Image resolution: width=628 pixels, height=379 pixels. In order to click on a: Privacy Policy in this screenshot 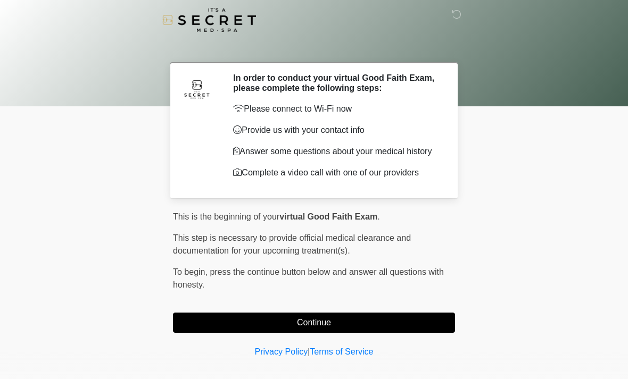, I will do `click(281, 352)`.